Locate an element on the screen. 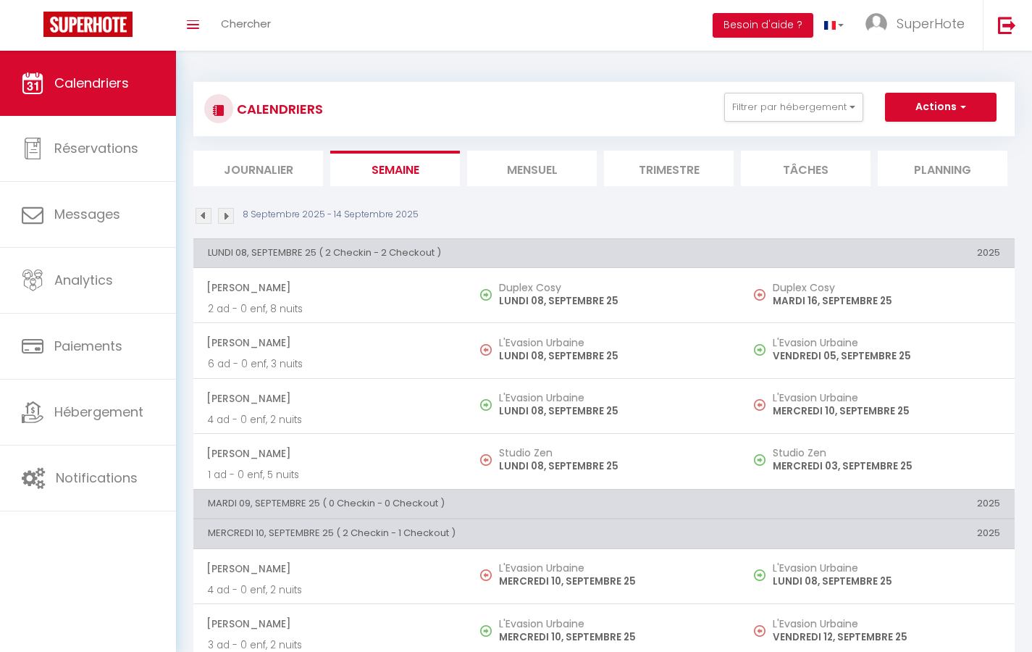  li: Journalier is located at coordinates (258, 168).